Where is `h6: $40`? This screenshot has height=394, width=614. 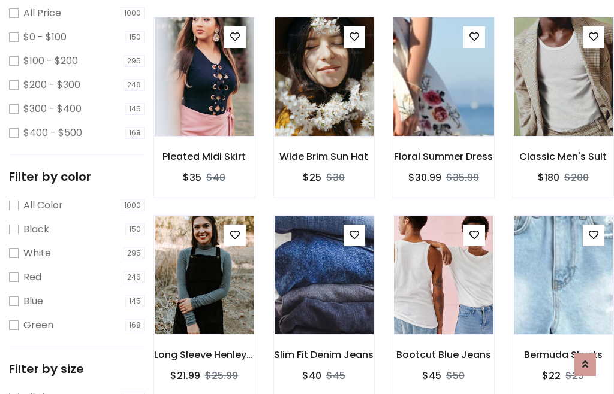 h6: $40 is located at coordinates (312, 376).